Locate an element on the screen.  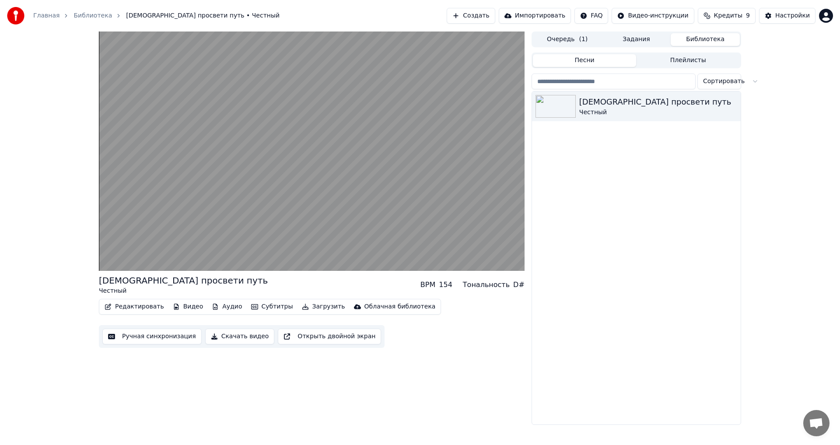
span: Кредиты is located at coordinates (728, 16).